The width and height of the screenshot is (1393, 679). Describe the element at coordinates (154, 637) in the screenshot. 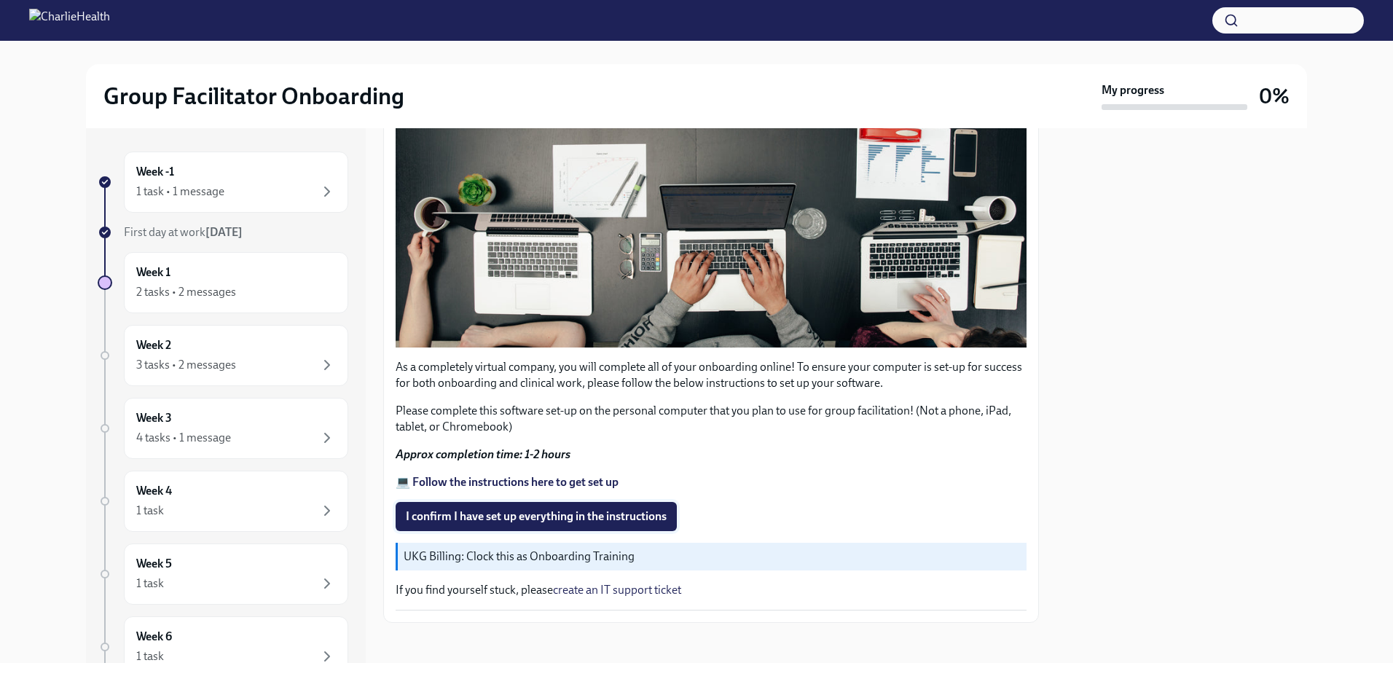

I see `h6: Week 6` at that location.